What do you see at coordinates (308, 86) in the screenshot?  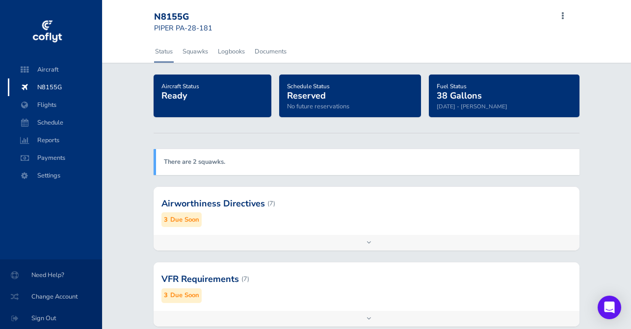 I see `span: Schedule Status` at bounding box center [308, 86].